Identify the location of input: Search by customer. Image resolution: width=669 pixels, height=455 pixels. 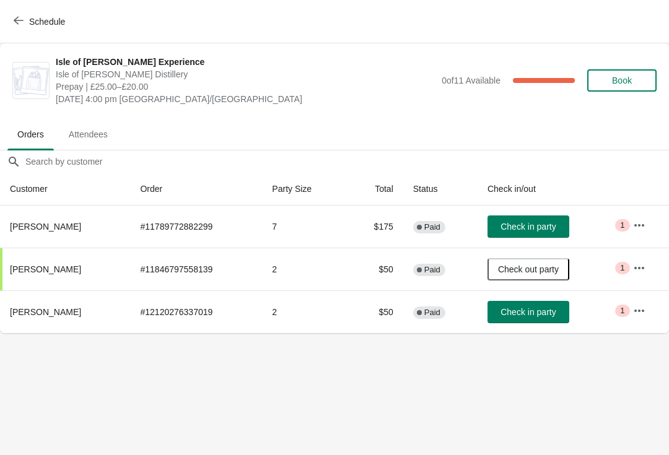
(347, 162).